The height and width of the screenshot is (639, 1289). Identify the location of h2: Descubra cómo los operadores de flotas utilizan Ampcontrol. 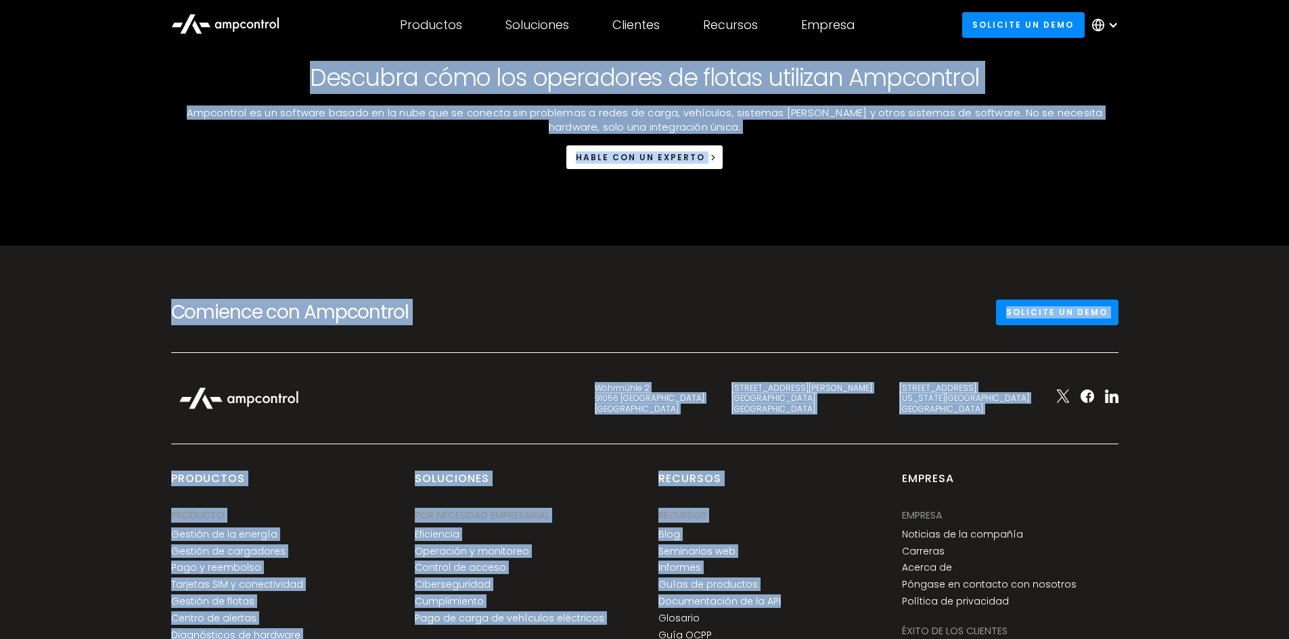
(644, 78).